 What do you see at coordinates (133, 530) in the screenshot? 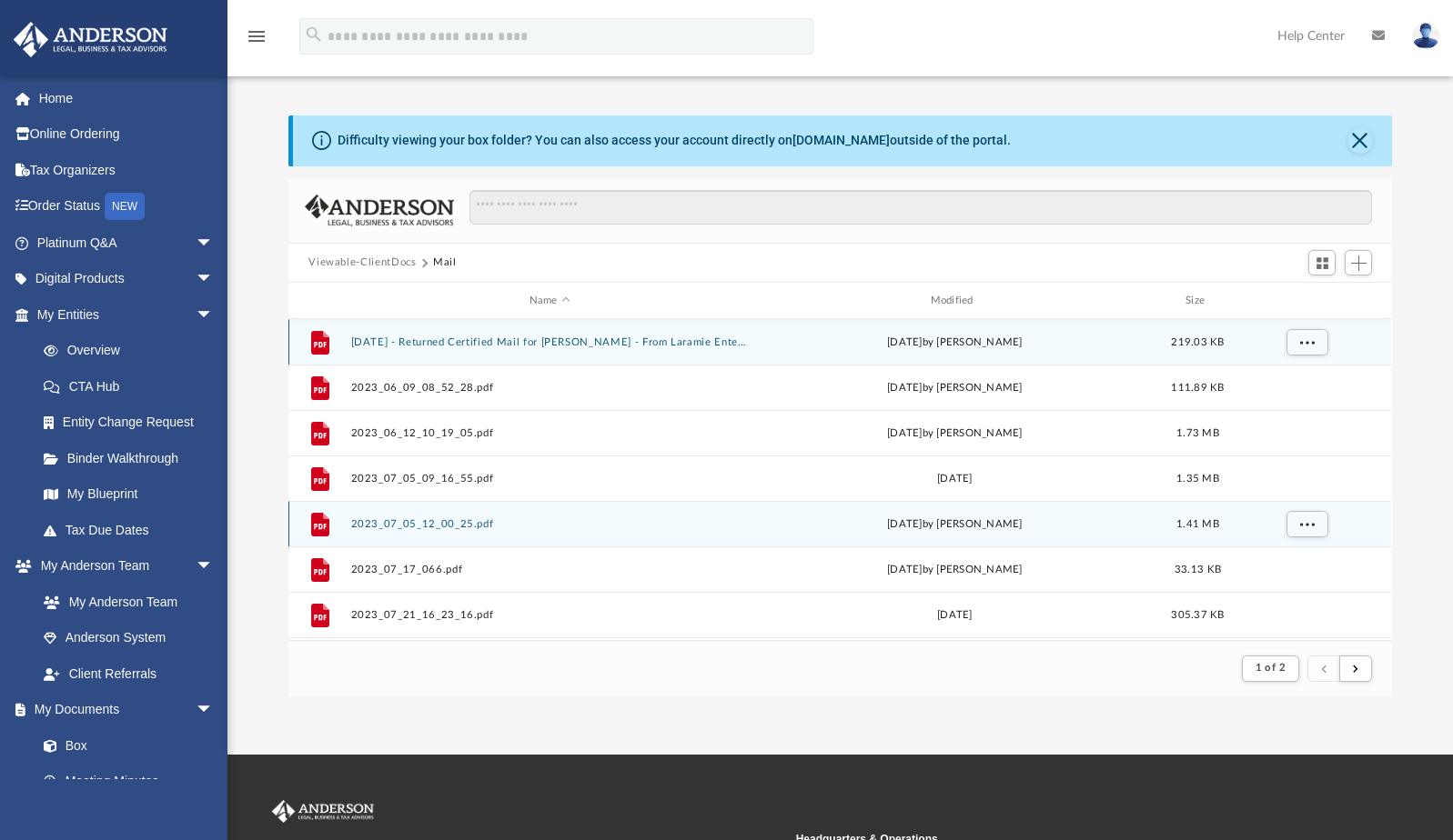
I see `a: Tax Due Dates` at bounding box center [133, 530].